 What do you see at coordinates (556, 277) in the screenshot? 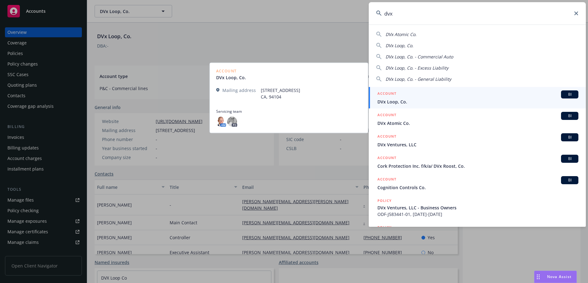
I see `button: Nova Assist` at bounding box center [556, 277].